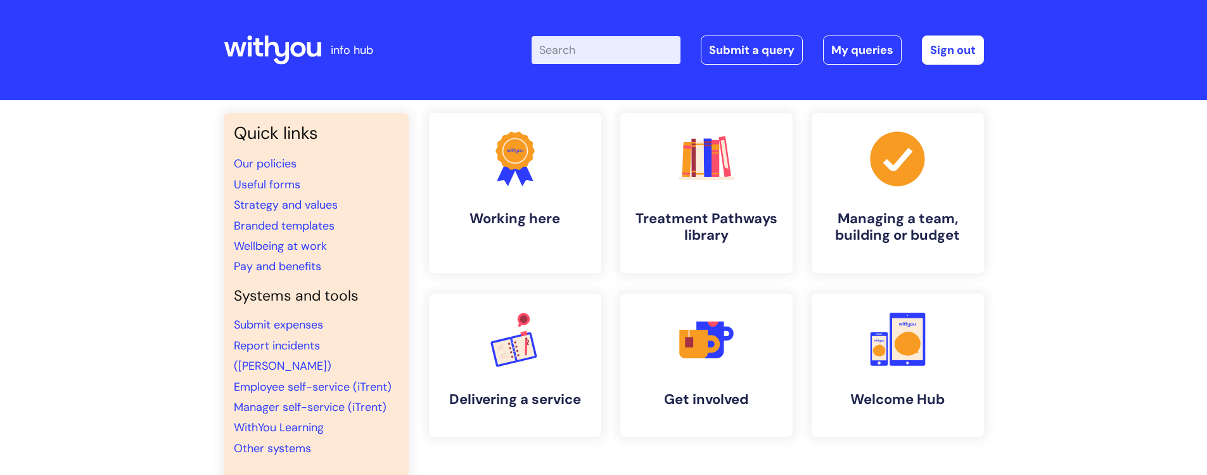 This screenshot has height=475, width=1207. I want to click on input: Search, so click(606, 50).